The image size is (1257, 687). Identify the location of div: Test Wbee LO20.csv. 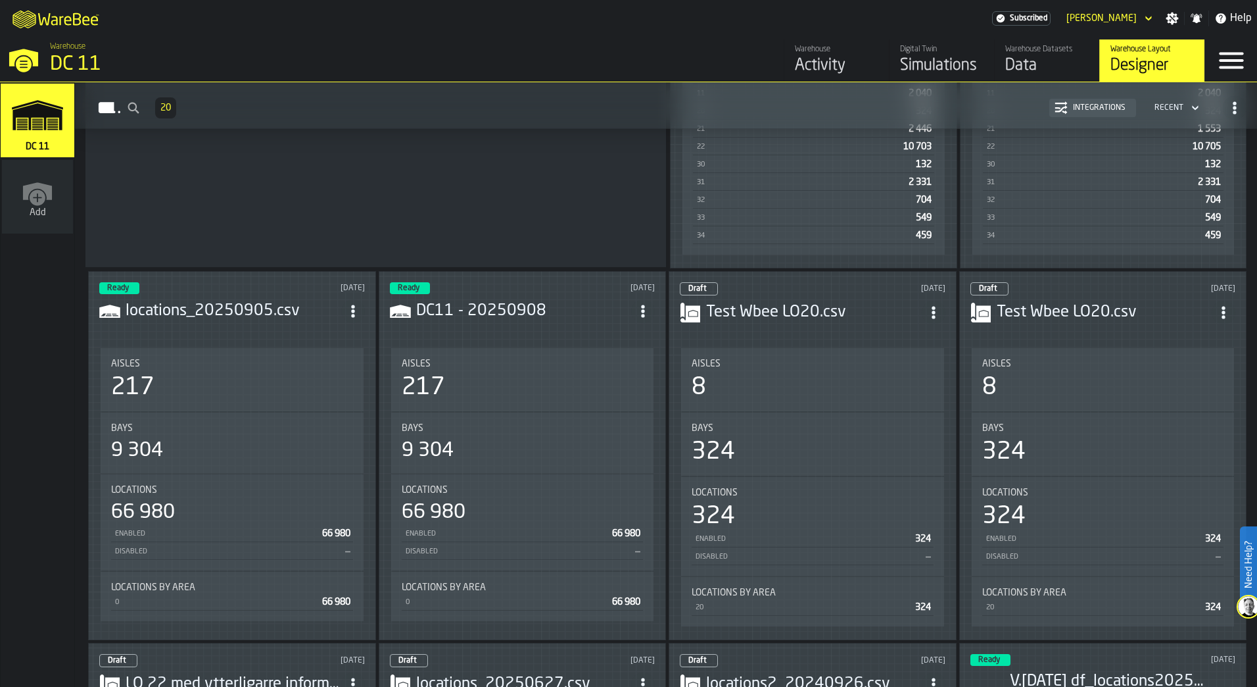
(814, 312).